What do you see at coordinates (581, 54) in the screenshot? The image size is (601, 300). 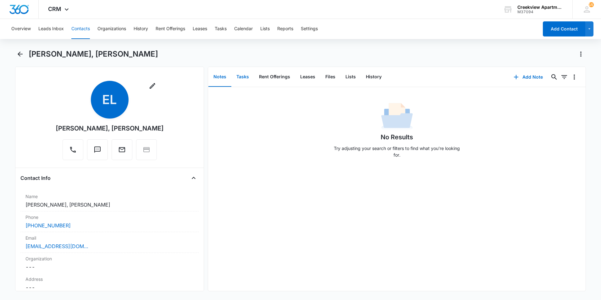 I see `button: Actions` at bounding box center [581, 54].